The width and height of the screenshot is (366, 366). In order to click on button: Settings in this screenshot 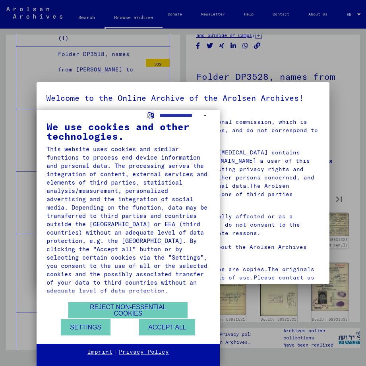, I will do `click(85, 327)`.